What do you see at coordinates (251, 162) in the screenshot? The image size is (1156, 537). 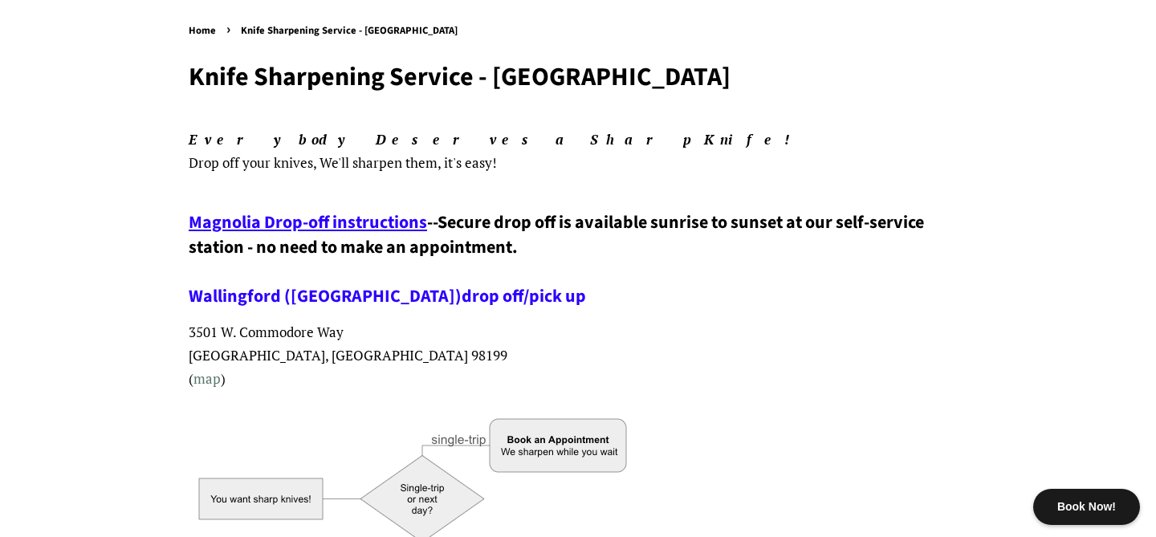 I see `span: Drop off your knives` at bounding box center [251, 162].